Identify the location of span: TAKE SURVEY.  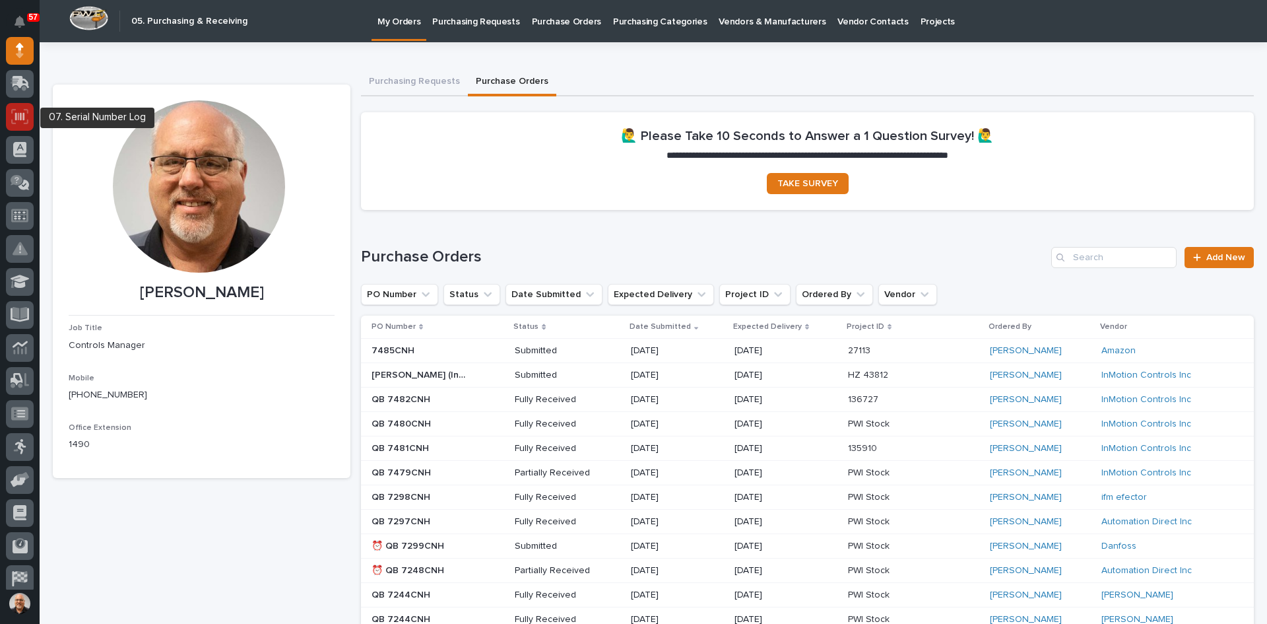
(808, 183).